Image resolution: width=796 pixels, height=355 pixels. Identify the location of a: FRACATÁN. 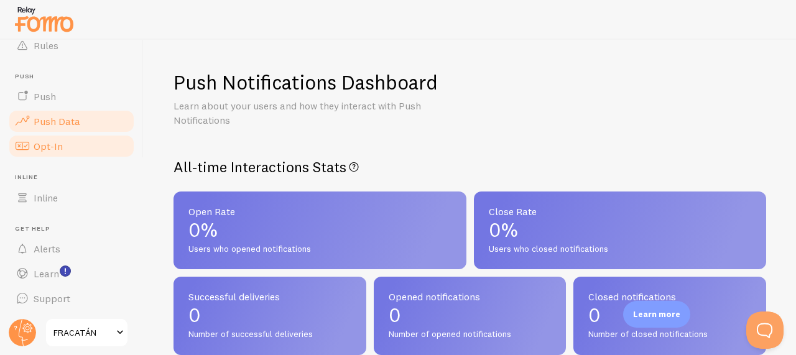
(86, 333).